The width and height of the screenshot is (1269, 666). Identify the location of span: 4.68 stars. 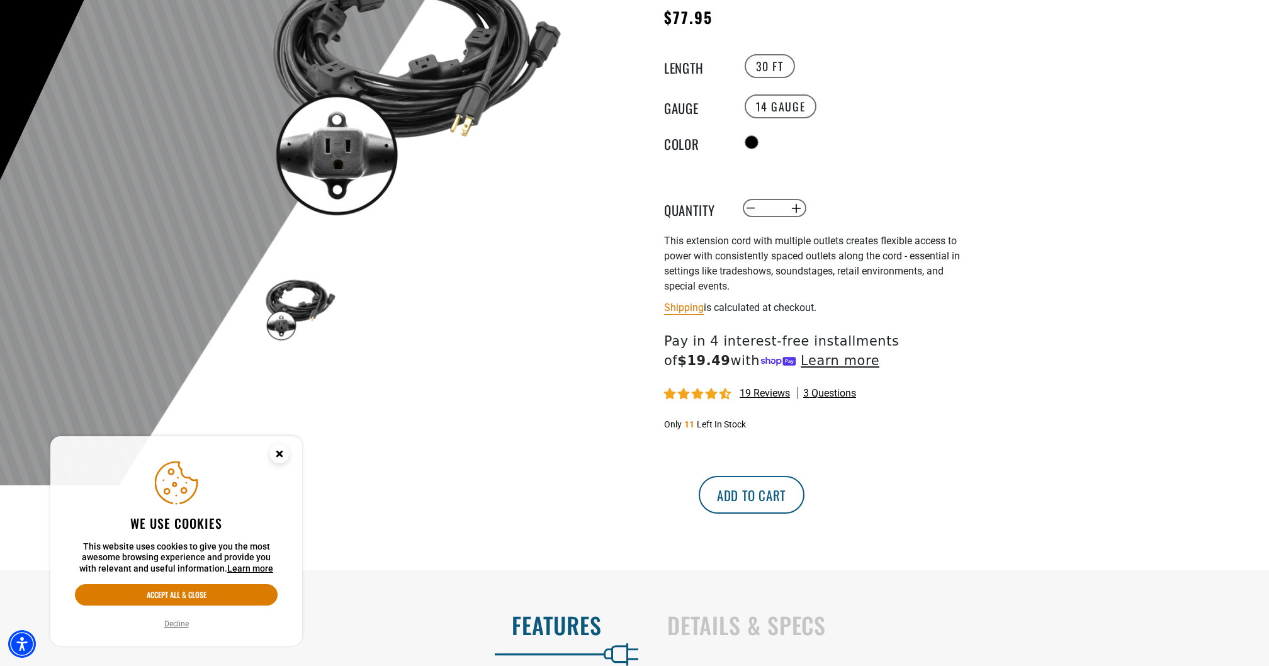
(698, 394).